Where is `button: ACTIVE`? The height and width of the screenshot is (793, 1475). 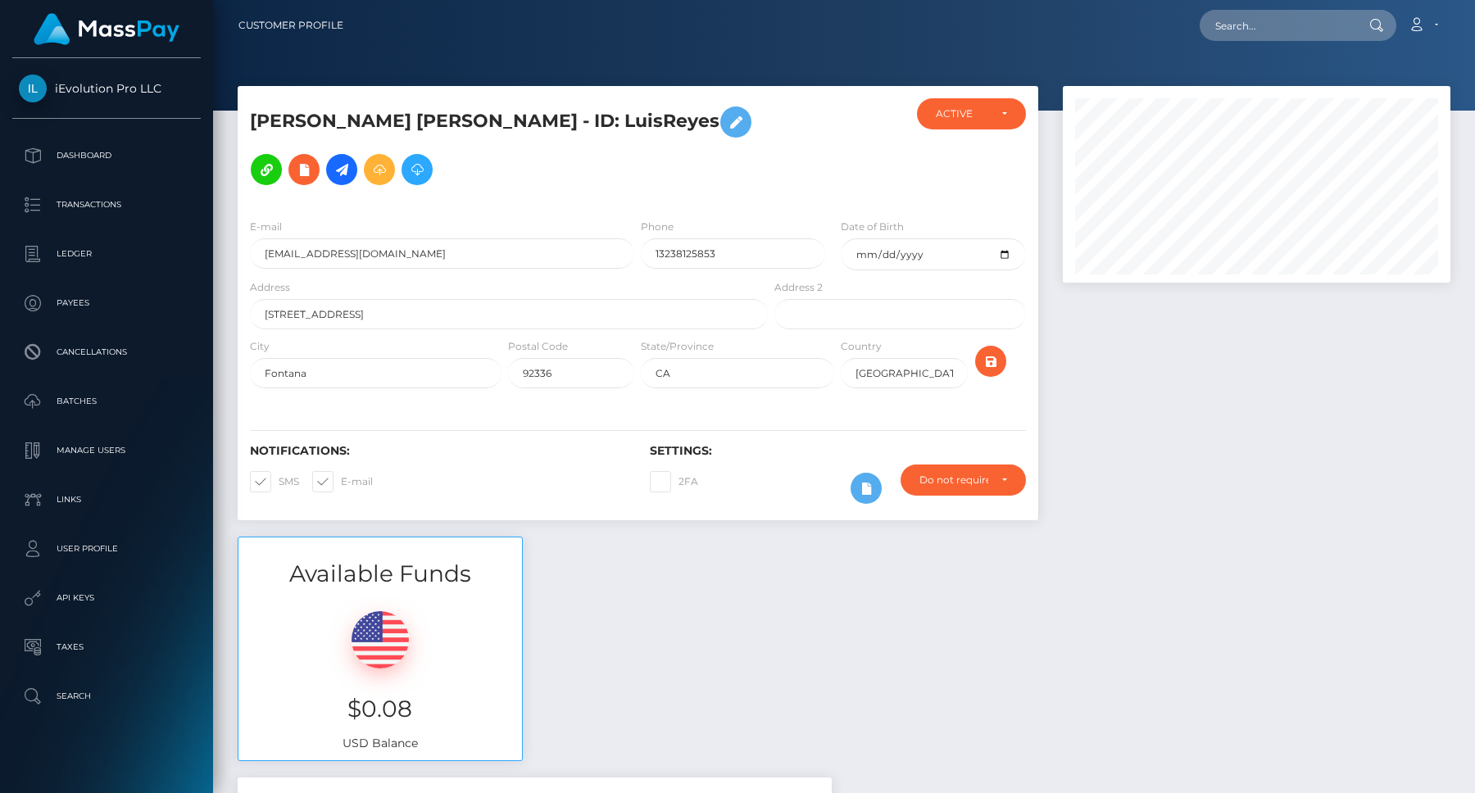
button: ACTIVE is located at coordinates (971, 114).